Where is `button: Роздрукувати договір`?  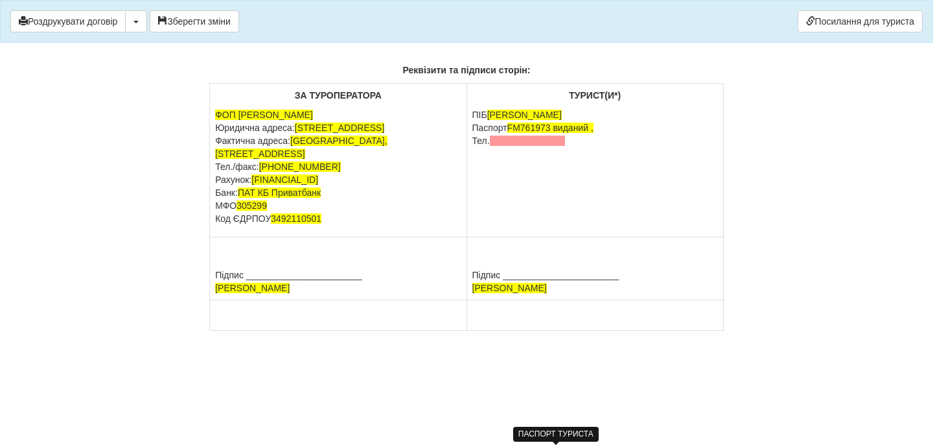 button: Роздрукувати договір is located at coordinates (68, 21).